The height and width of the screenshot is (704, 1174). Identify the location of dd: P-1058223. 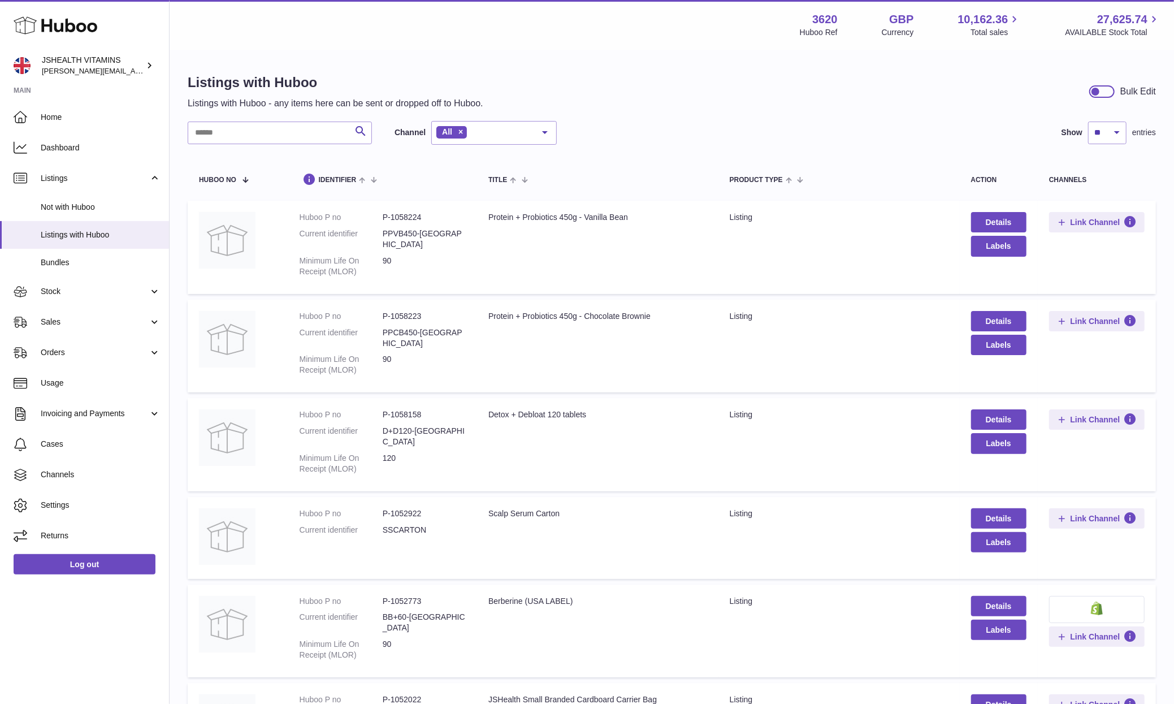
(424, 316).